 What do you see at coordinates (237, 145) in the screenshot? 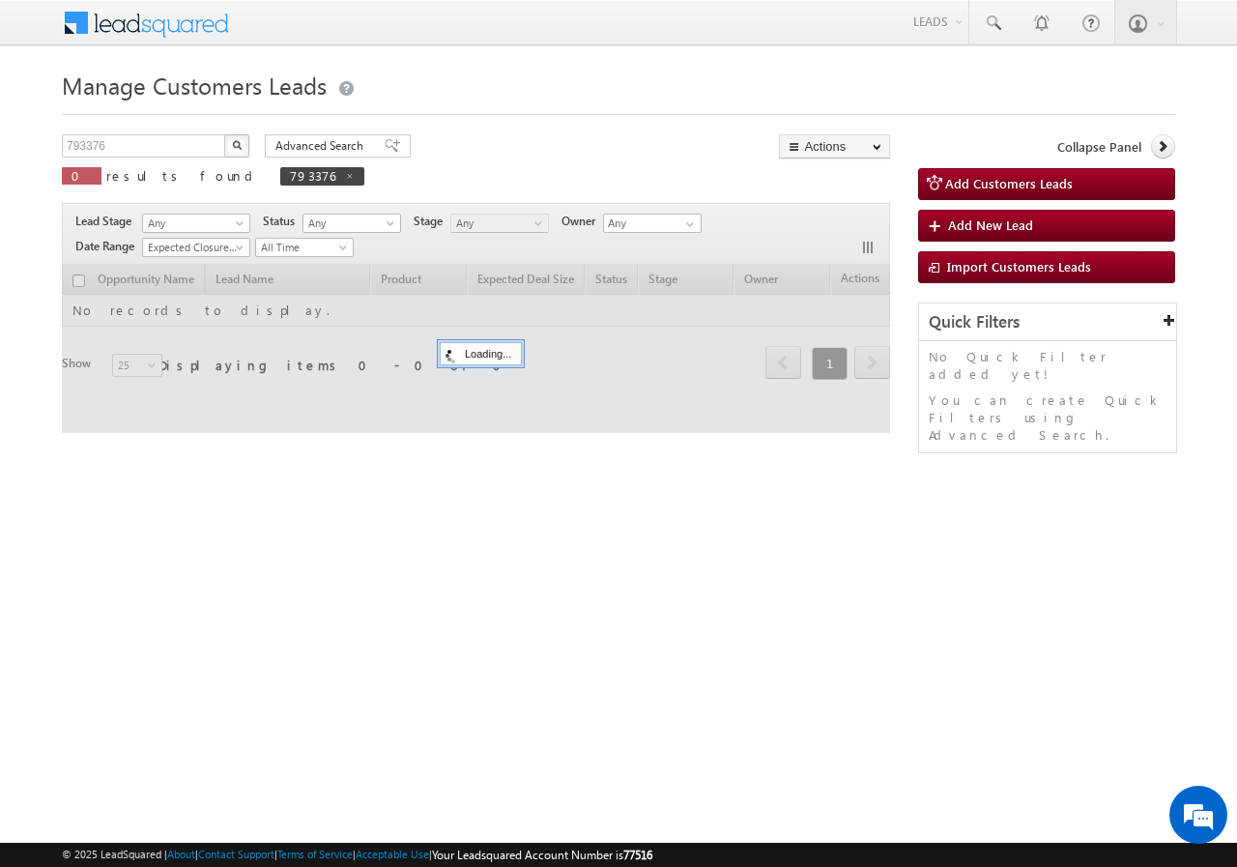
I see `img: Search` at bounding box center [237, 145].